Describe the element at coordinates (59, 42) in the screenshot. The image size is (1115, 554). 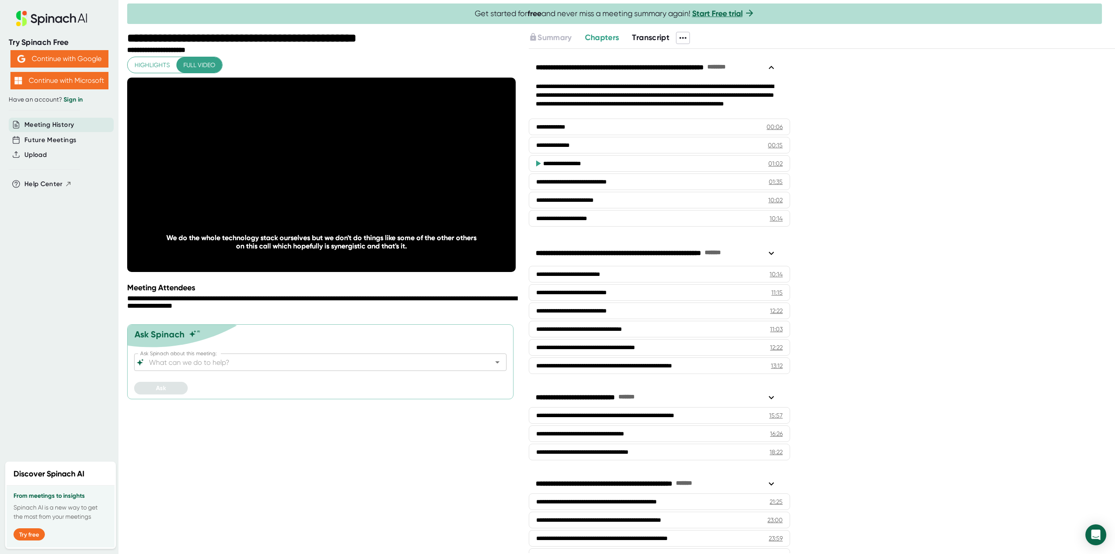
I see `div: Try Spinach Free` at that location.